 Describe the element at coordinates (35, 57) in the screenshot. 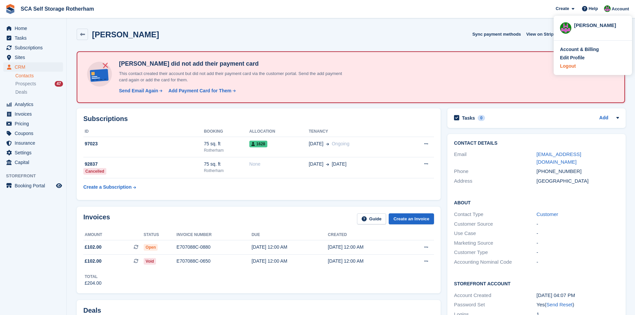

I see `span: Sites` at that location.